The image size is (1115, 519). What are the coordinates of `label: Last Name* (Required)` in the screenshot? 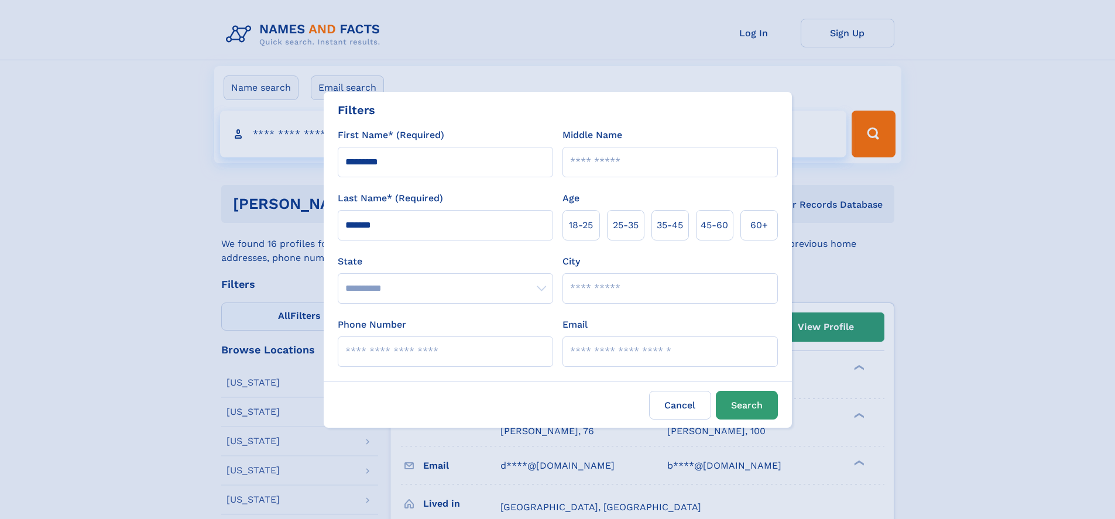 It's located at (390, 198).